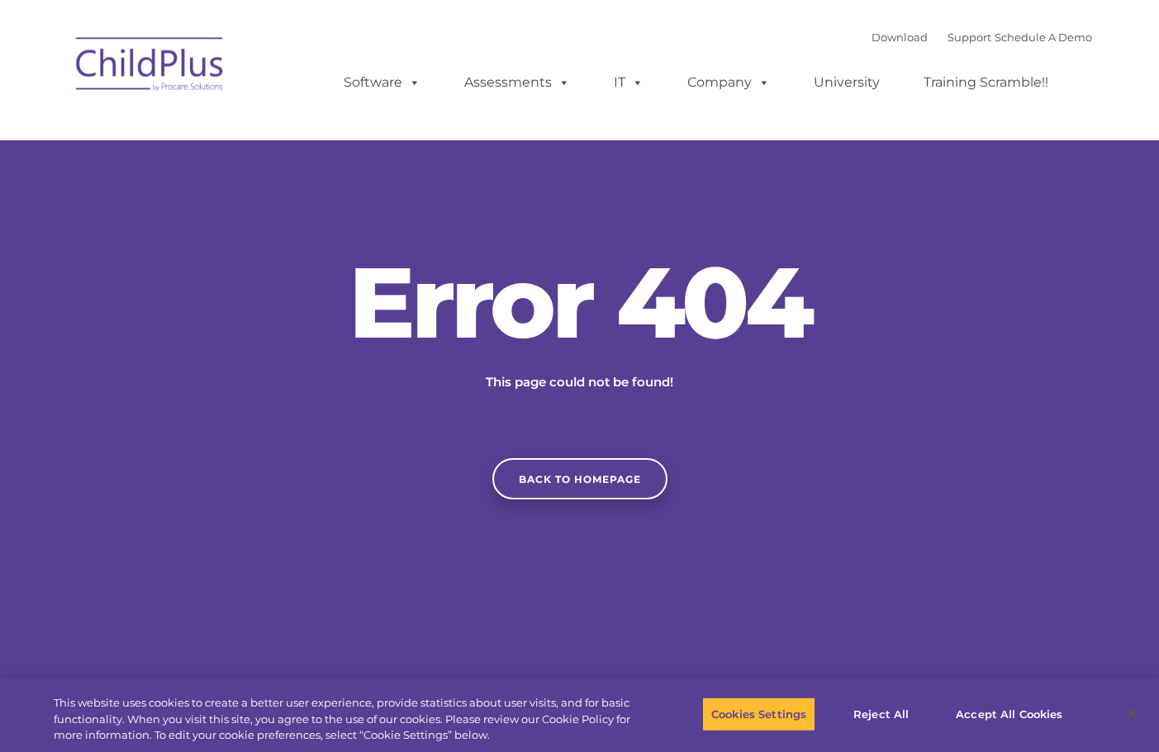  What do you see at coordinates (345, 719) in the screenshot?
I see `div: This website uses cookies to create a better user experience, provide statistics about user visit...` at bounding box center [345, 719].